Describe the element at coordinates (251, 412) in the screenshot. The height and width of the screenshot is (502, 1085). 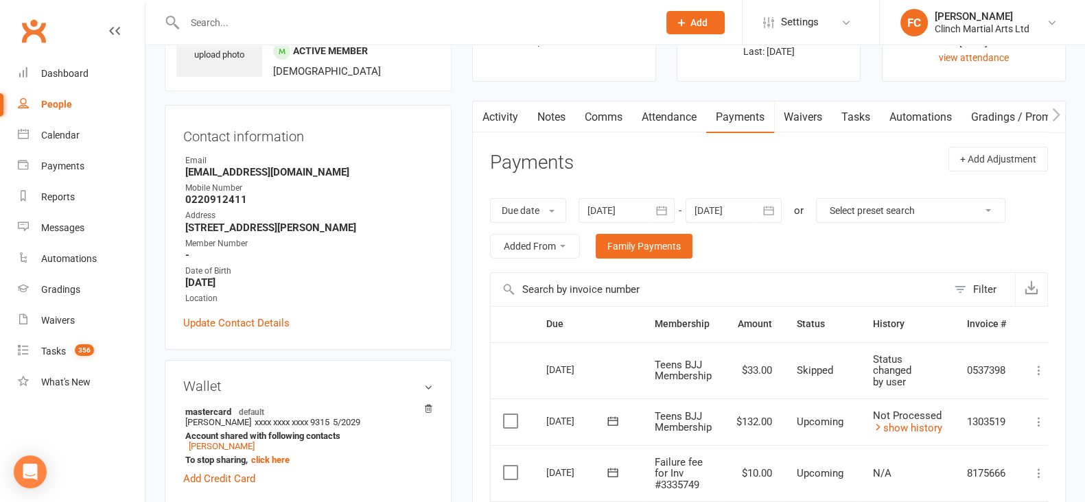
I see `span: default` at that location.